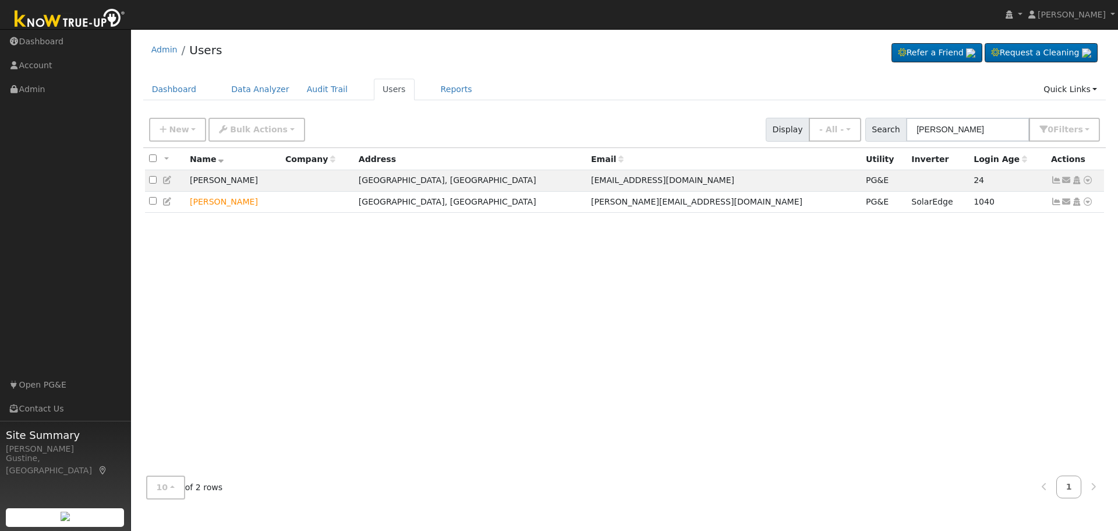 The height and width of the screenshot is (531, 1118). What do you see at coordinates (1067, 201) in the screenshot?
I see `a: john_gmz@yahoo.com` at bounding box center [1067, 201].